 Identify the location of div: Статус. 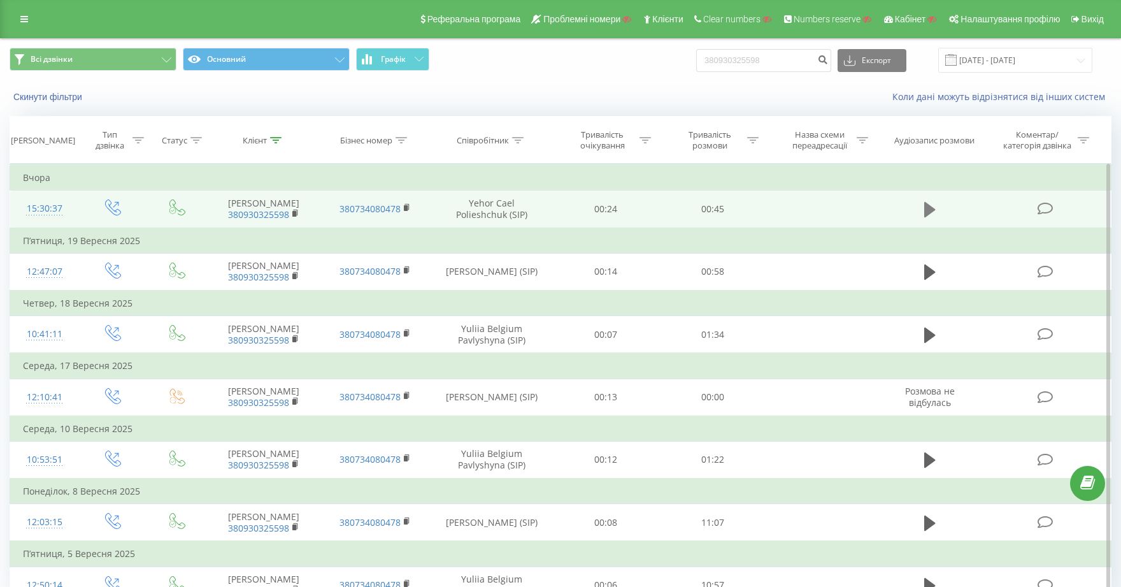
(175, 140).